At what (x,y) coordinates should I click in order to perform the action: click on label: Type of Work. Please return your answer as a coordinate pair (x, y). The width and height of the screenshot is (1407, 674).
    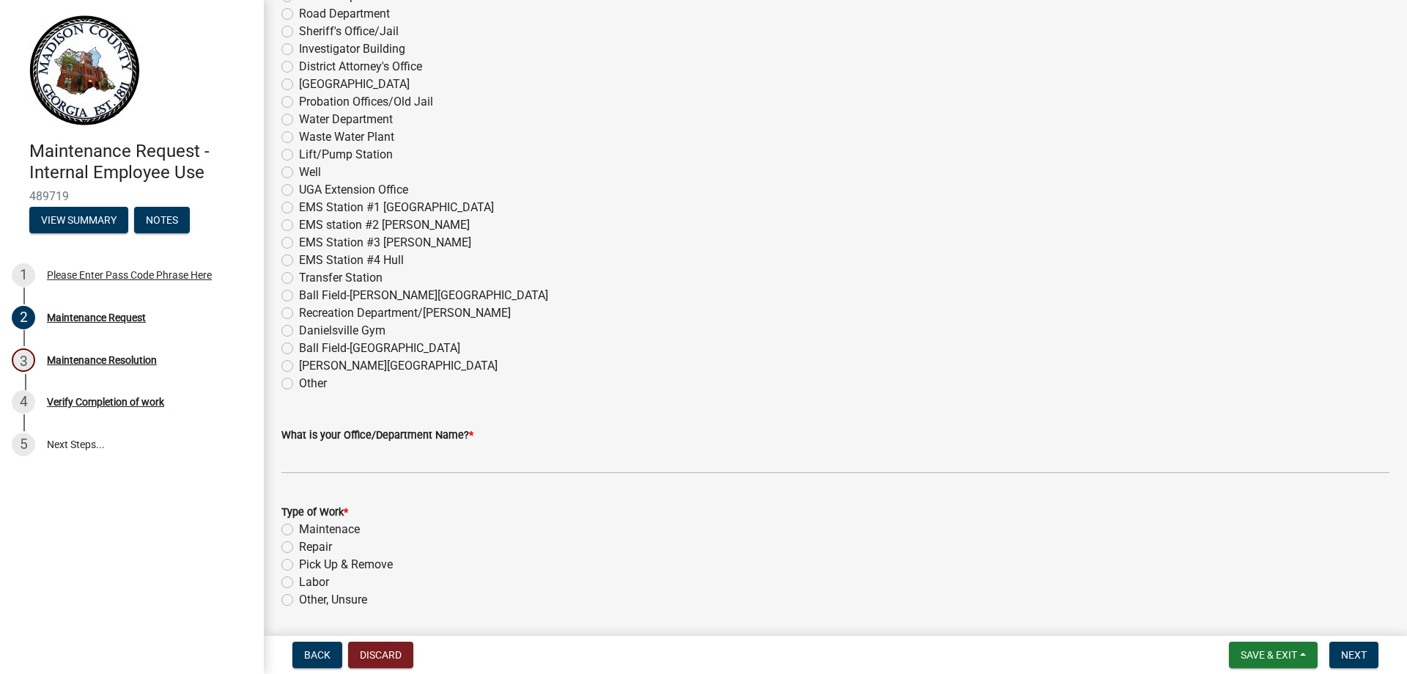
    Looking at the image, I should click on (314, 512).